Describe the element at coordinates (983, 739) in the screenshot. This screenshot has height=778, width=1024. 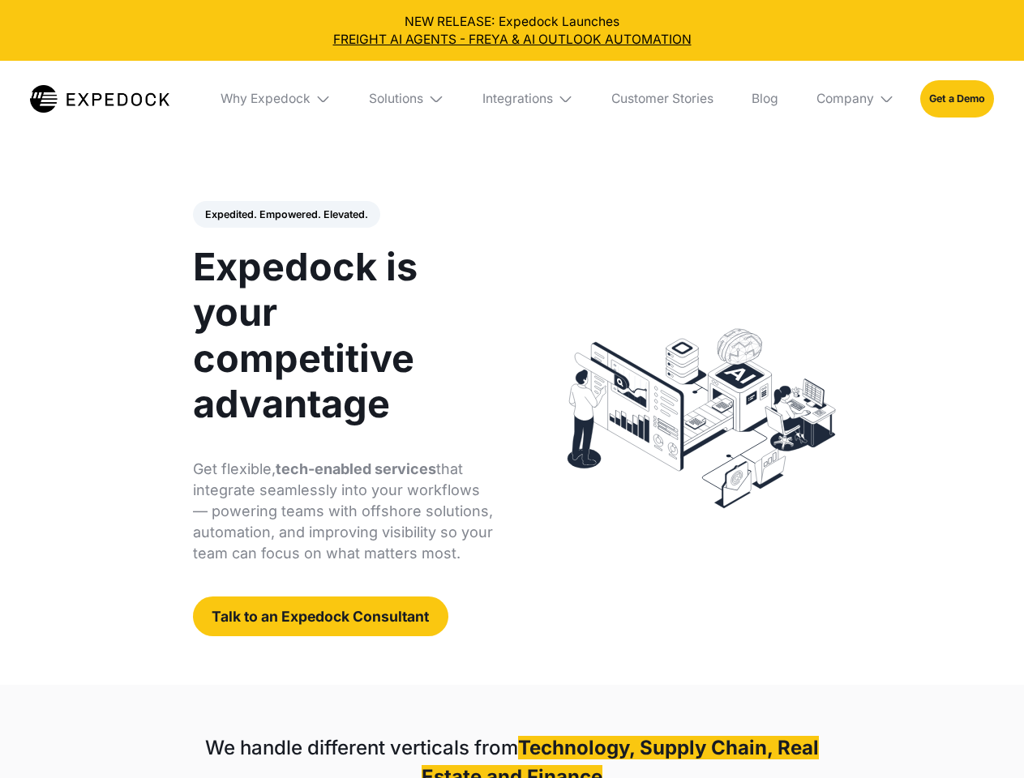
I see `div: Chat Widget` at that location.